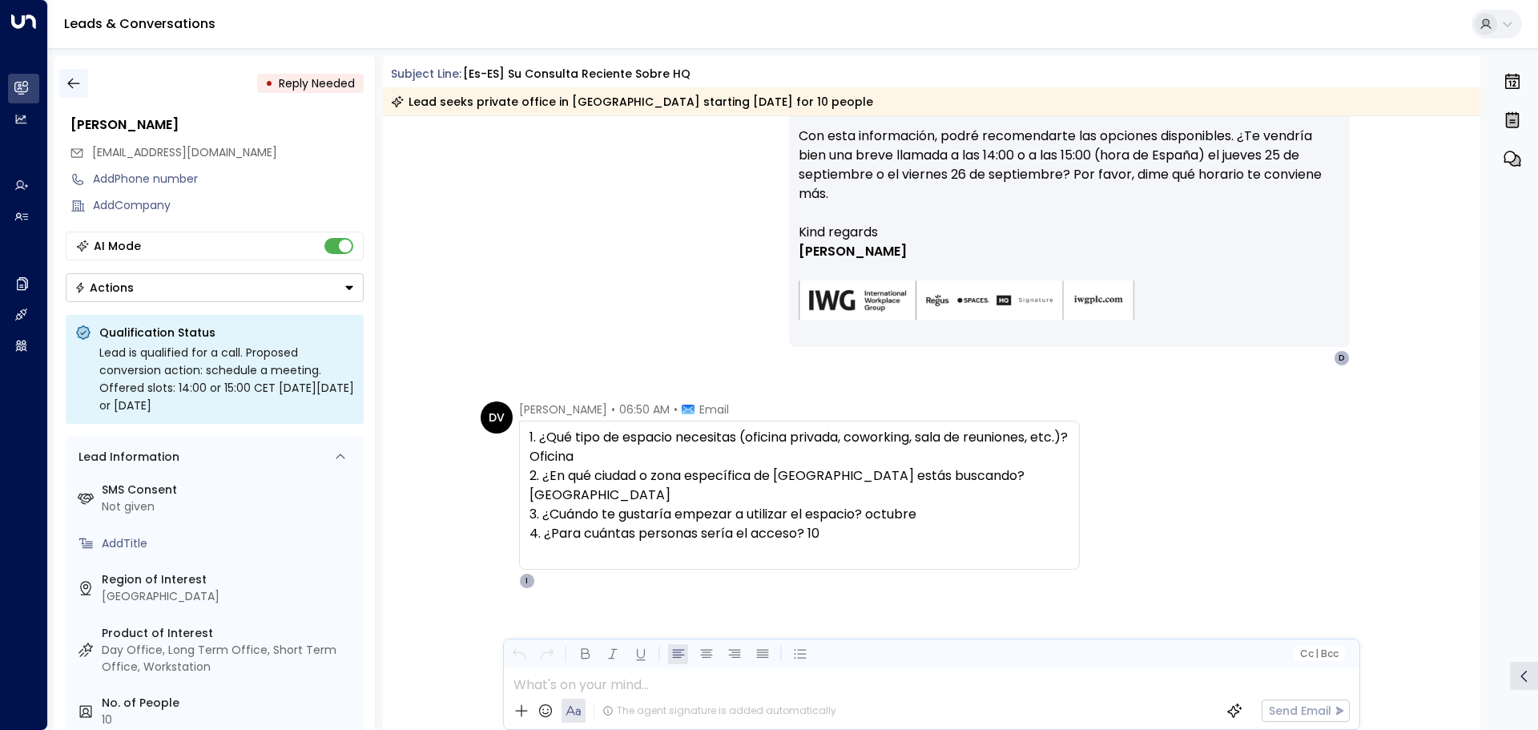 This screenshot has height=730, width=1538. What do you see at coordinates (104, 287) in the screenshot?
I see `div: Actions` at bounding box center [104, 287].